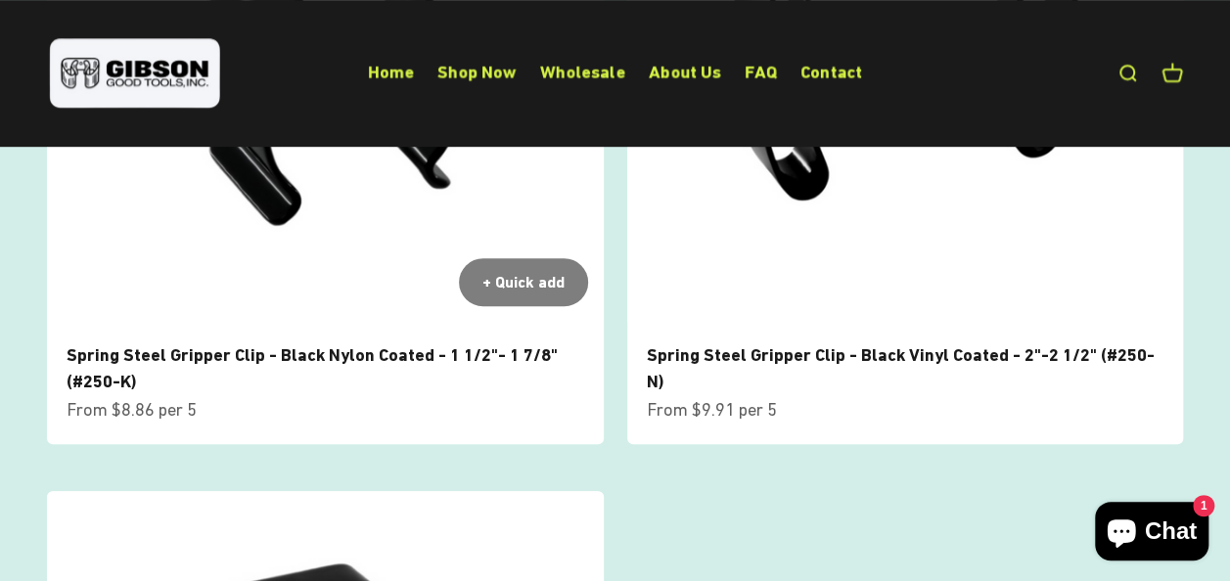 This screenshot has width=1230, height=581. I want to click on a: Shop Now, so click(477, 71).